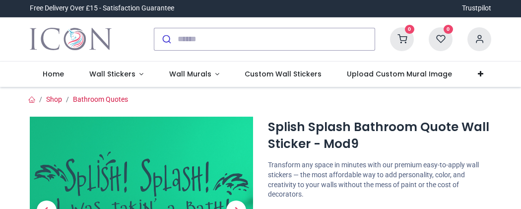 Image resolution: width=521 pixels, height=209 pixels. I want to click on p: Transform any space in minutes with our premium easy-to-apply wall stickers — the most affordable..., so click(380, 180).